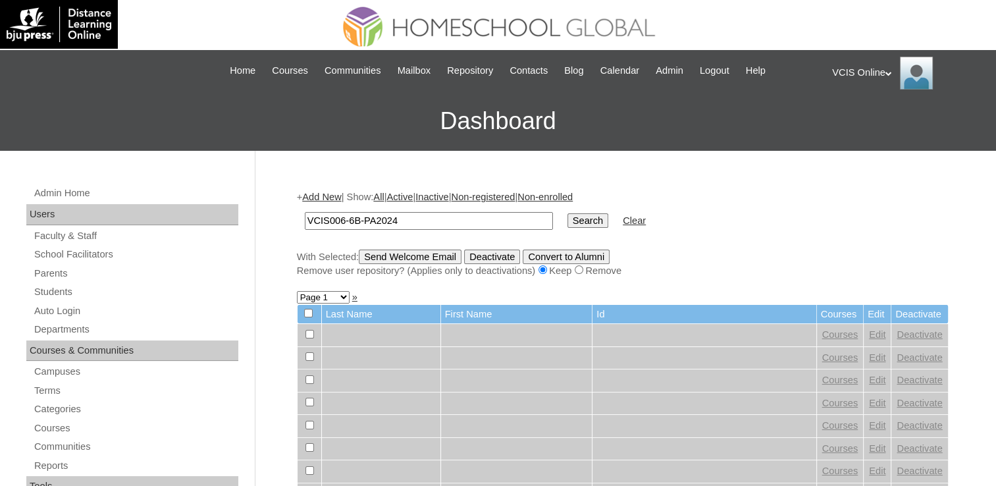  I want to click on span: Logout, so click(714, 70).